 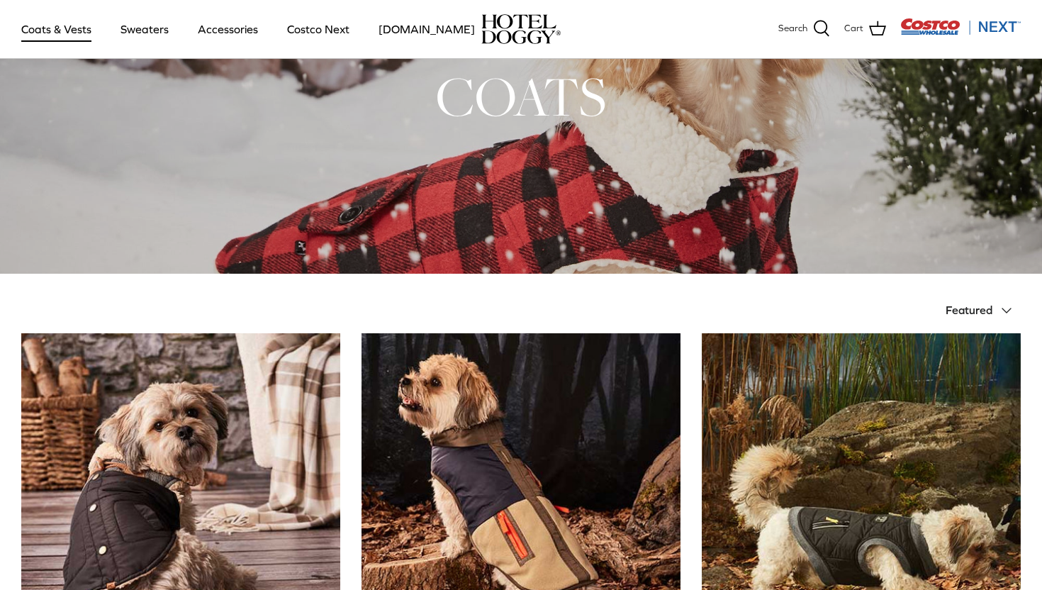 I want to click on a: Sweaters, so click(x=145, y=29).